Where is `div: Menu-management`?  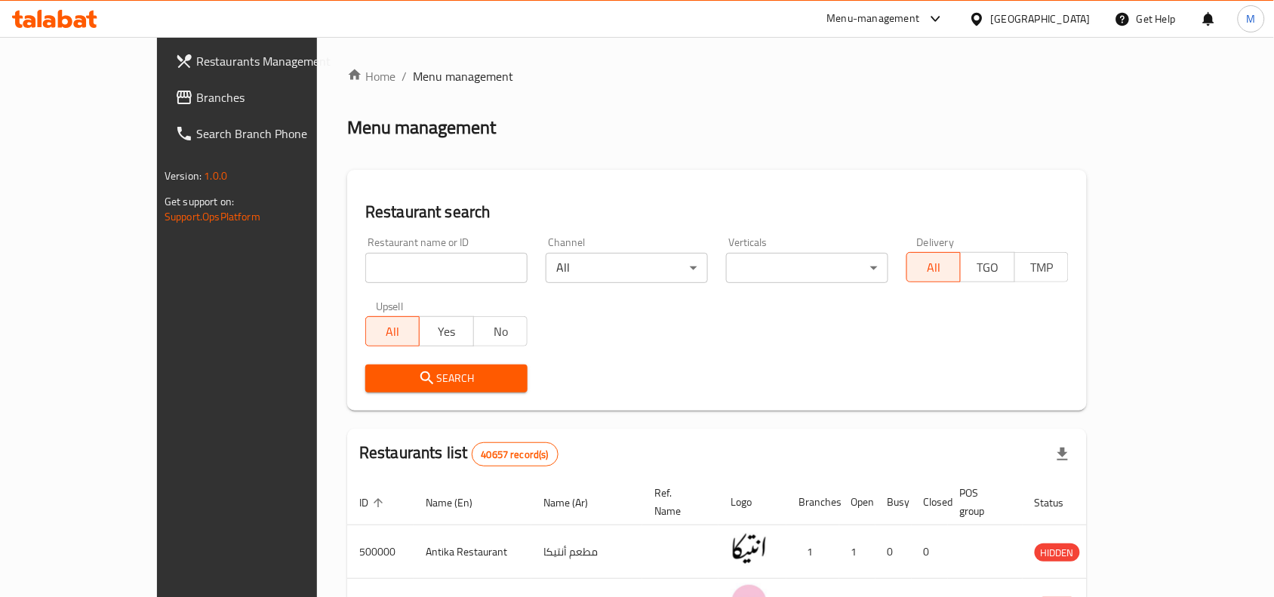 div: Menu-management is located at coordinates (873, 19).